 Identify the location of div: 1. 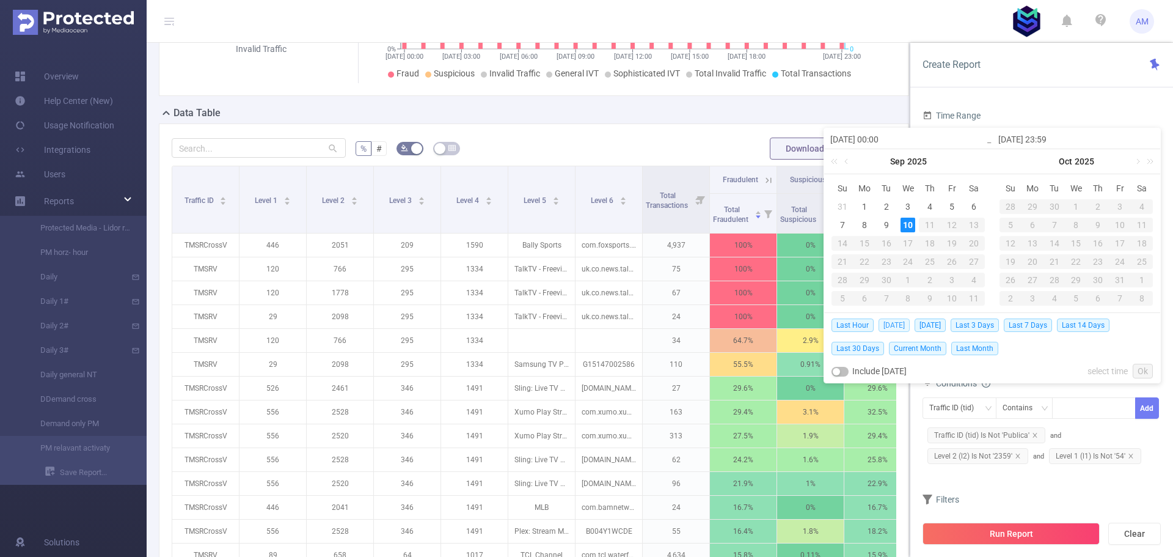
(909, 280).